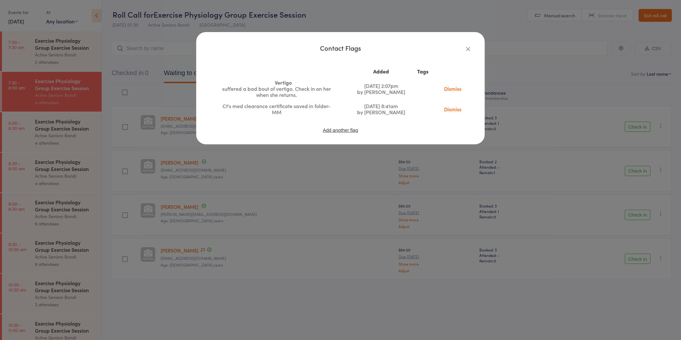 The width and height of the screenshot is (681, 340). What do you see at coordinates (341, 48) in the screenshot?
I see `div: Contact Flags` at bounding box center [341, 48].